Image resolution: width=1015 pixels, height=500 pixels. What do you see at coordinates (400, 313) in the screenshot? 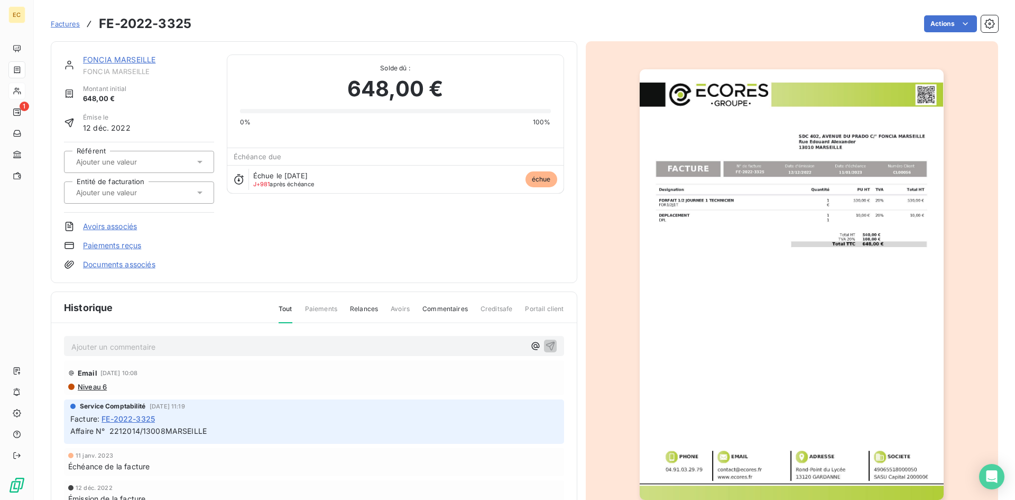
I see `span: Avoirs` at bounding box center [400, 313].